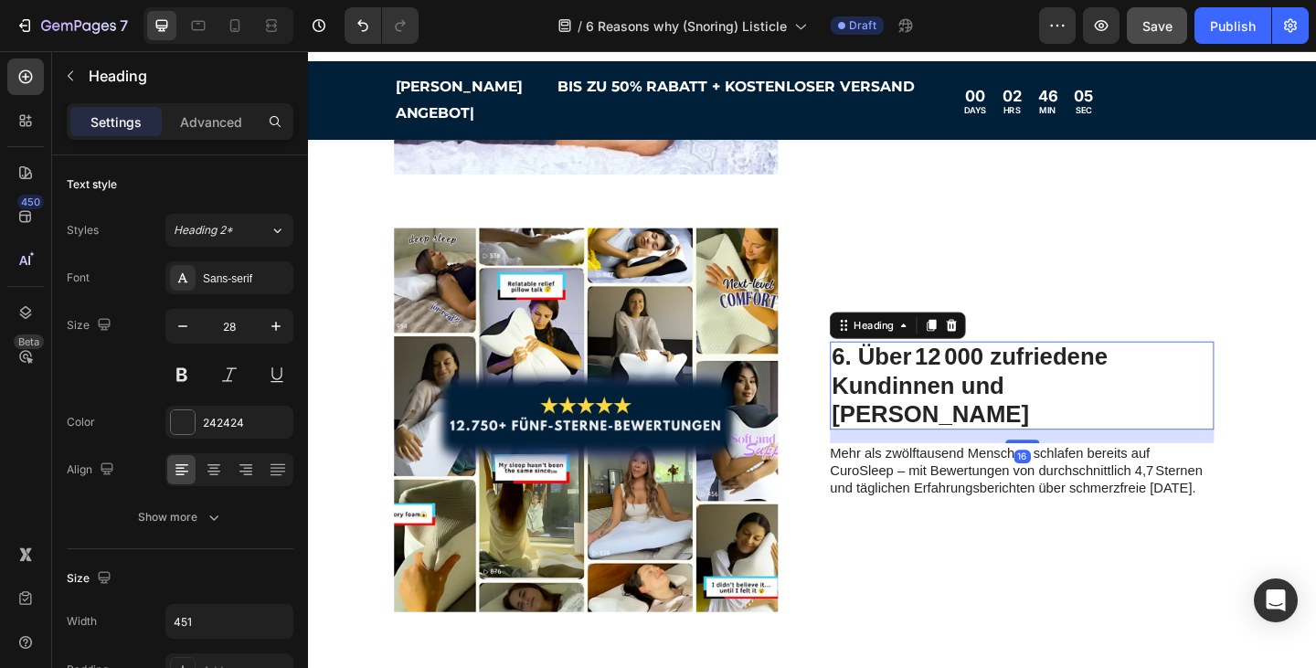 The width and height of the screenshot is (1316, 668). What do you see at coordinates (381, 26) in the screenshot?
I see `div: Undo/Redo` at bounding box center [381, 26].